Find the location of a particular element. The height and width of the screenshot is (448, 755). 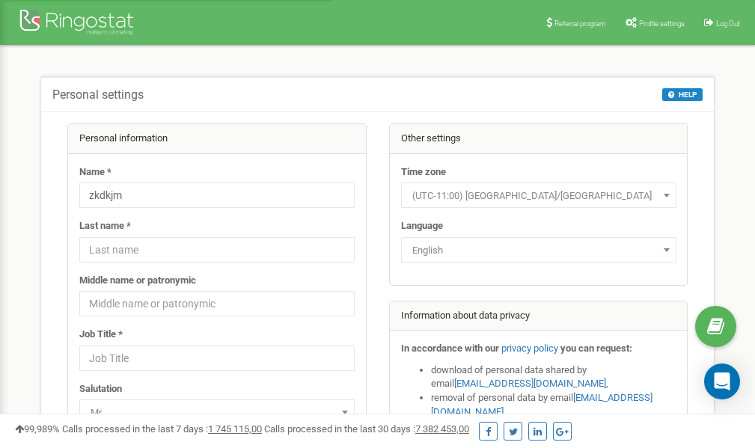

div: Open Intercom Messenger is located at coordinates (722, 382).